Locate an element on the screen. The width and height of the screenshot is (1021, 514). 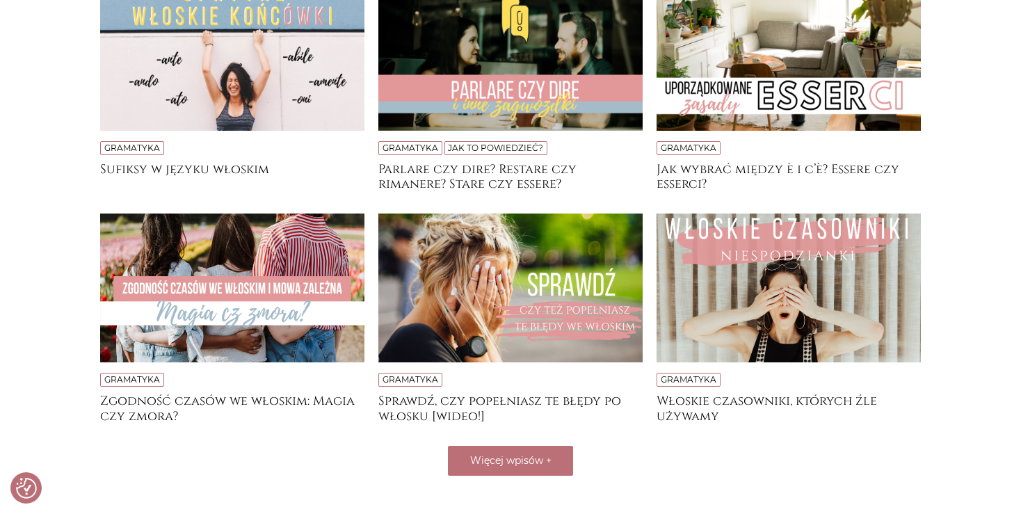
a: Sprawdź, czy popełniasz te błędy po włosku [wideo!] is located at coordinates (510, 408).